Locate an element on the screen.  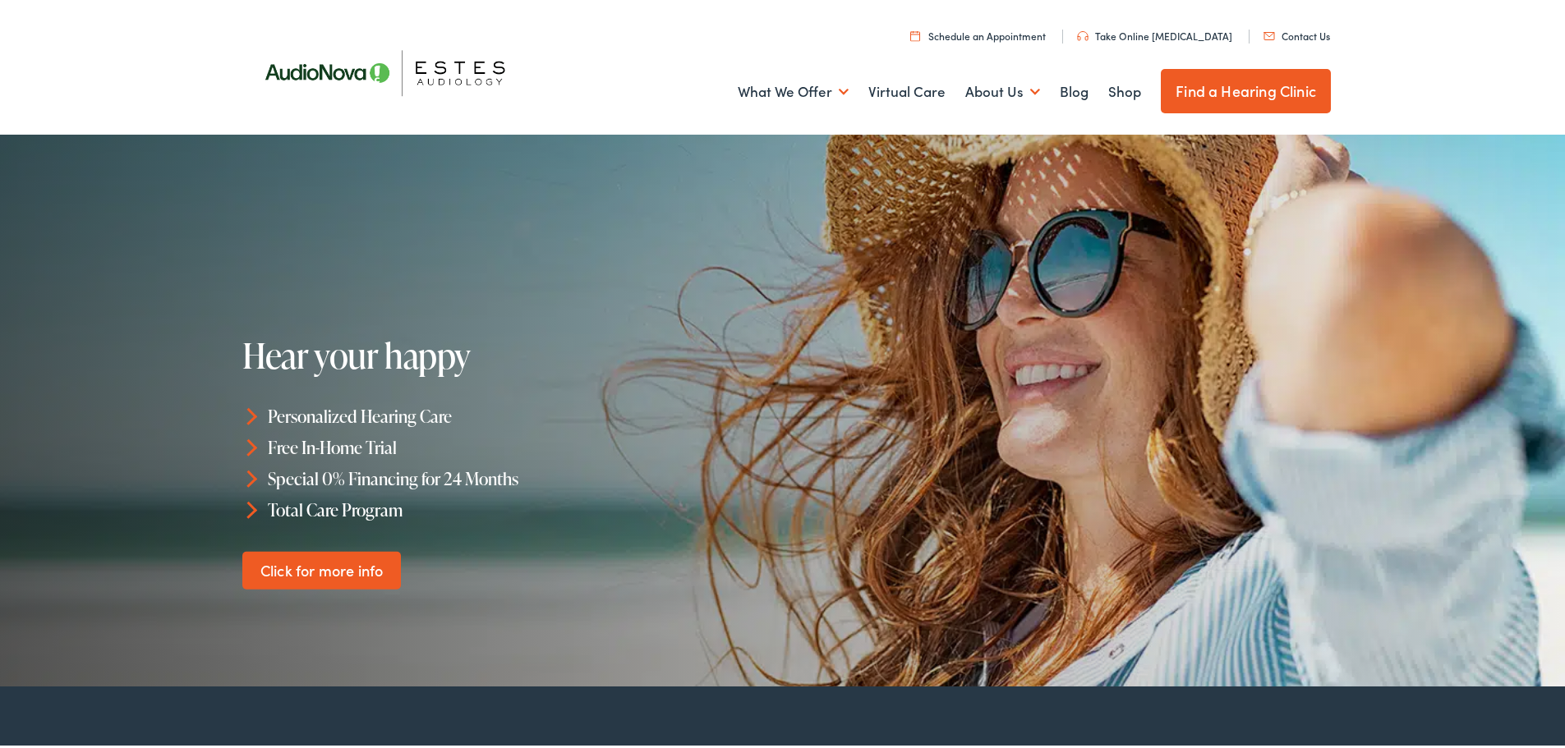
li: Personalized Hearing Care is located at coordinates (516, 413).